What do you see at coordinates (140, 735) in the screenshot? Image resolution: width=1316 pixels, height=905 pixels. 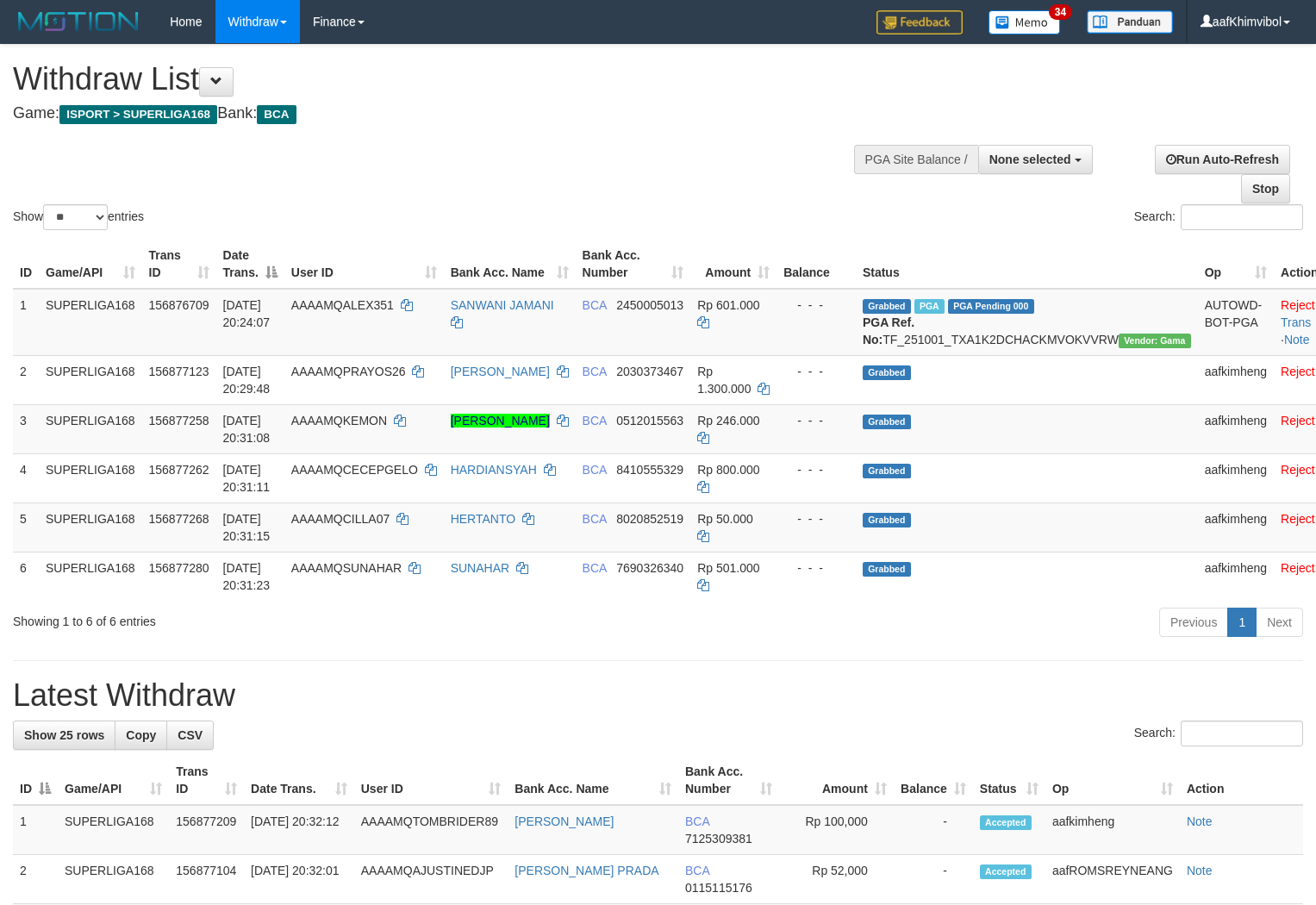 I see `span: Copy` at bounding box center [140, 735].